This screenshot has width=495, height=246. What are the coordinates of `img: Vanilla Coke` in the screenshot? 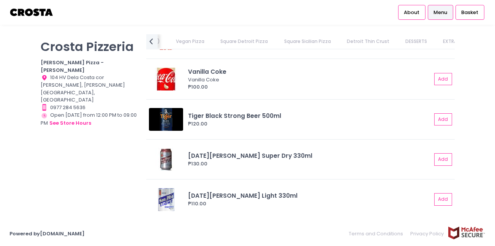 It's located at (166, 79).